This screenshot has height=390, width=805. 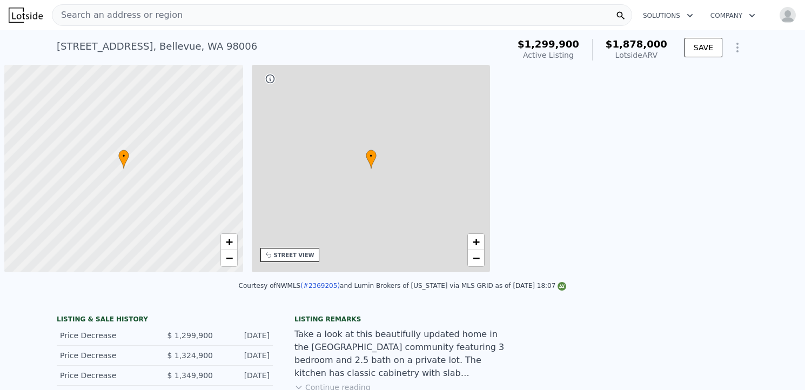 What do you see at coordinates (562, 286) in the screenshot?
I see `img: NWMLS Logo` at bounding box center [562, 286].